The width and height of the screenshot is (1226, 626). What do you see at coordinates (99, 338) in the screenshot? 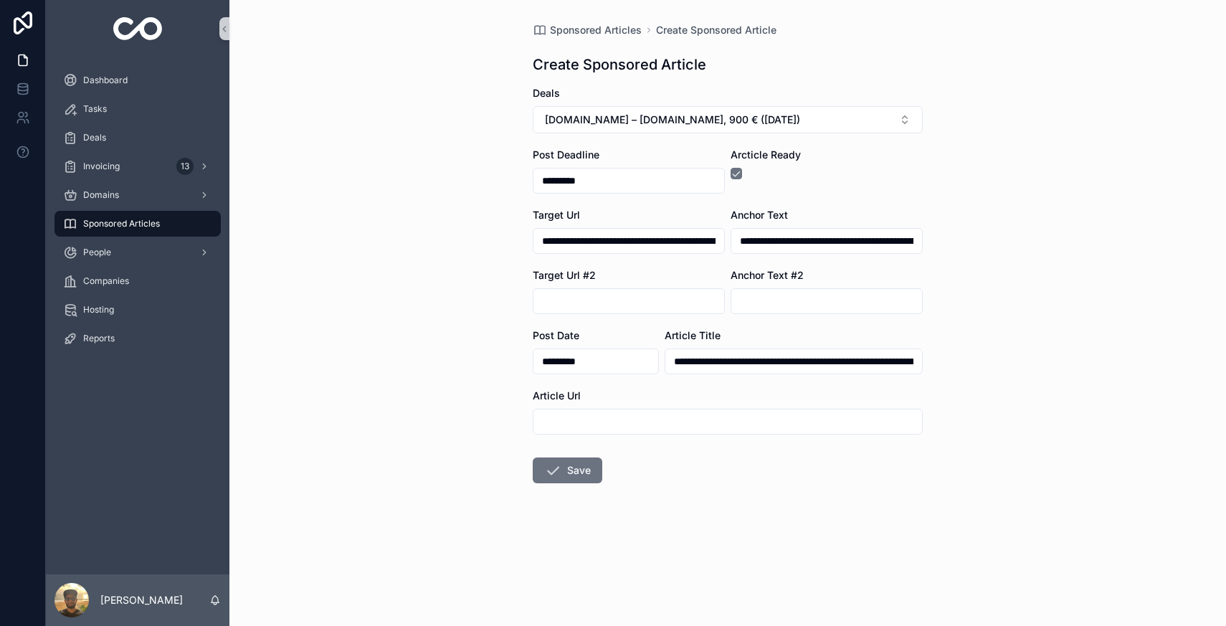
I see `span: Reports` at bounding box center [99, 338].